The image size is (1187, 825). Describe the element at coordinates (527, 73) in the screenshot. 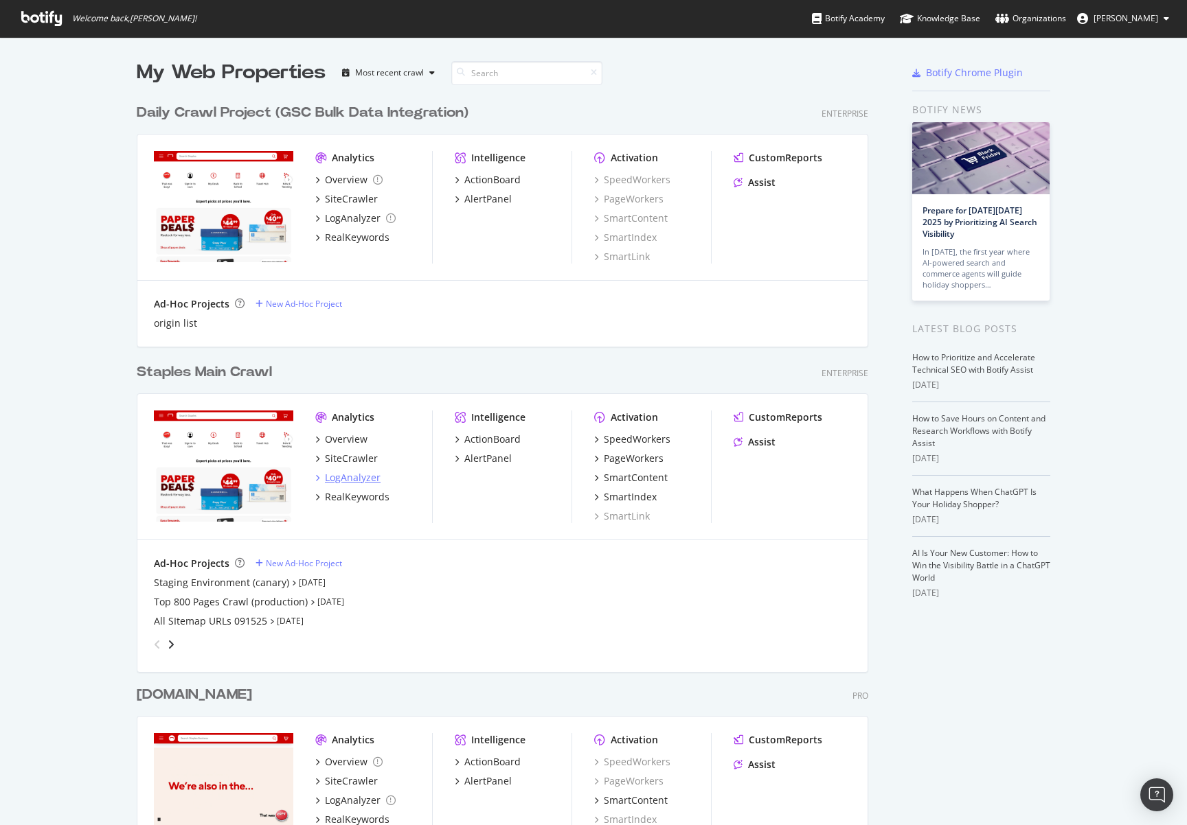

I see `input: Search` at that location.